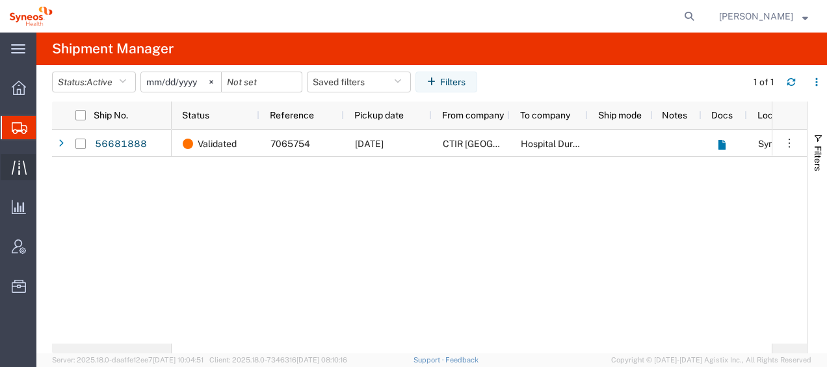 The image size is (827, 367). What do you see at coordinates (572, 144) in the screenshot?
I see `span: Hospital Duran i Reynals` at bounding box center [572, 144].